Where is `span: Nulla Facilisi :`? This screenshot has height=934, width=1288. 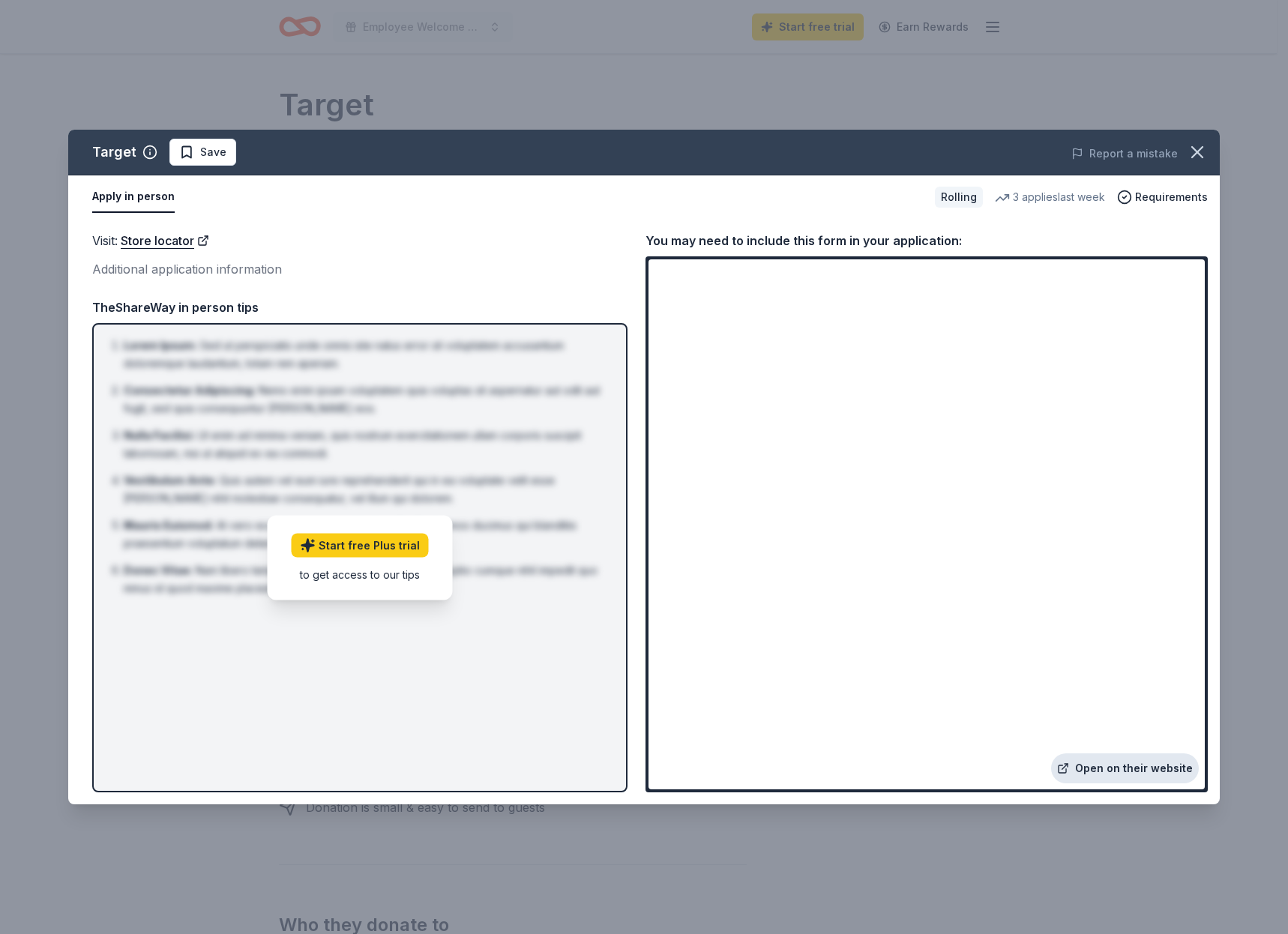 span: Nulla Facilisi : is located at coordinates (159, 435).